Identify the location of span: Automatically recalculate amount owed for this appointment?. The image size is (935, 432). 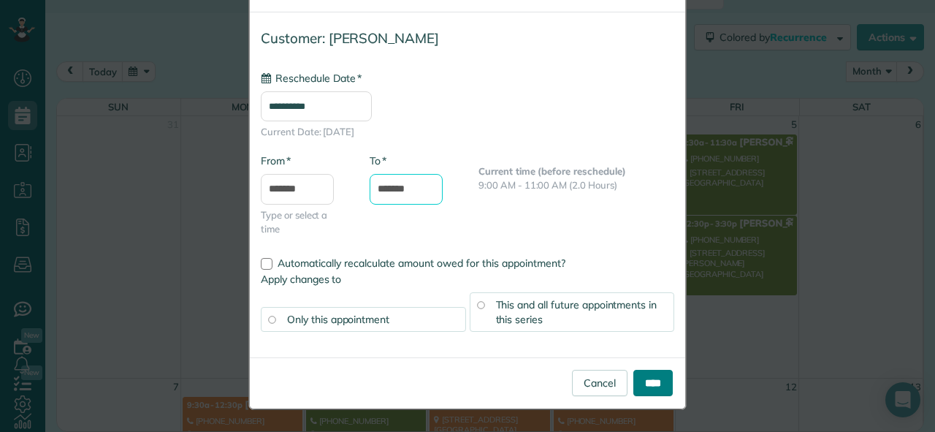
(422, 263).